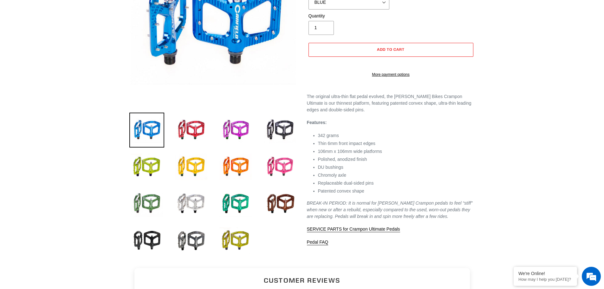 This screenshot has height=289, width=604. What do you see at coordinates (397, 143) in the screenshot?
I see `li: Thin 6mm front impact edges` at bounding box center [397, 143].